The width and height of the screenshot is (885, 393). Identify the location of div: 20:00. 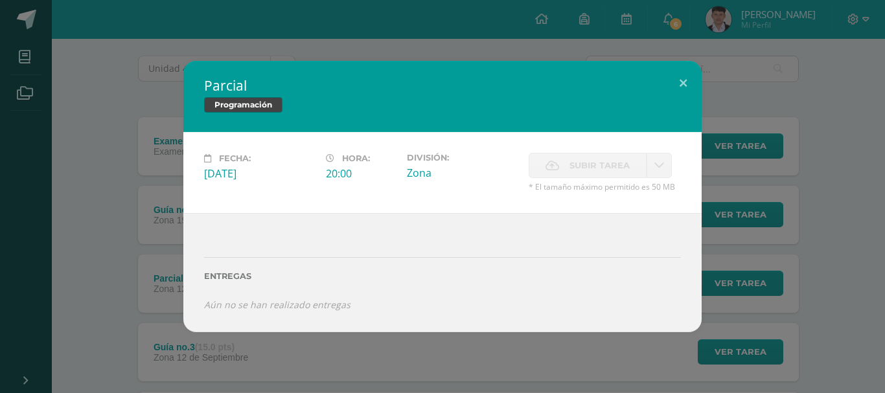
(361, 174).